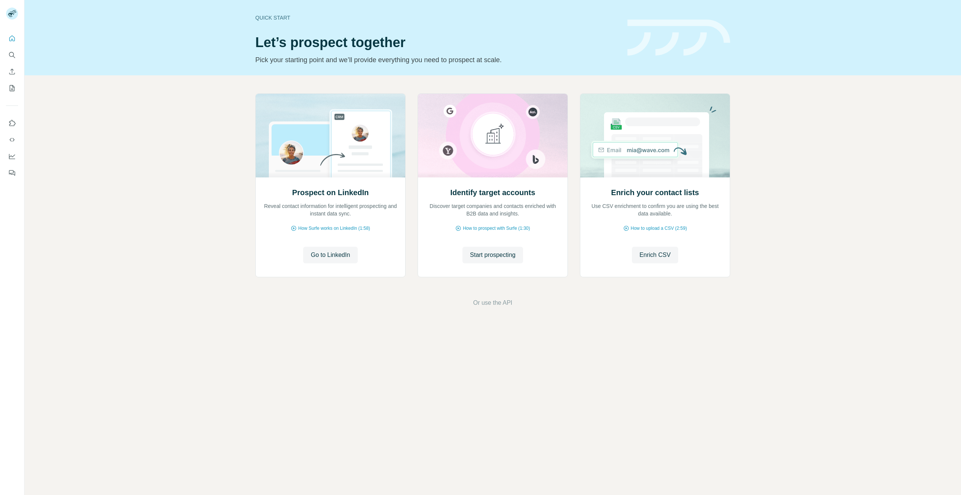  I want to click on button: My lists, so click(12, 88).